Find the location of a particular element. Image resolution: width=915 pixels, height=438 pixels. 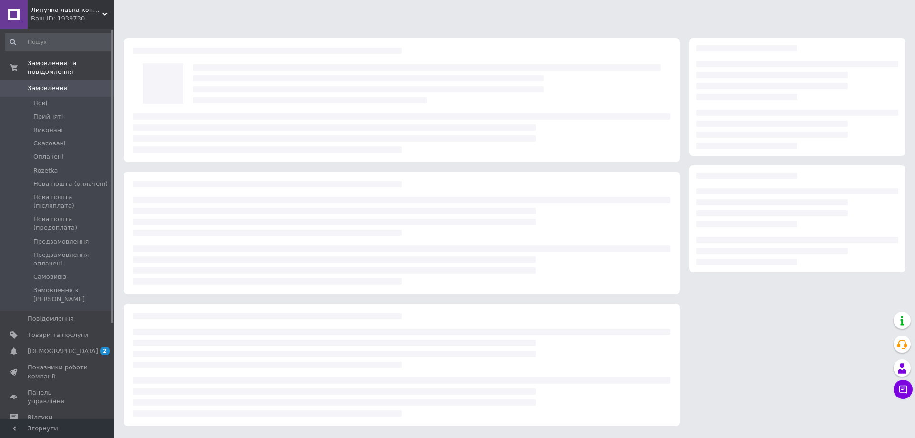

span: Товари та послуги is located at coordinates (58, 335).